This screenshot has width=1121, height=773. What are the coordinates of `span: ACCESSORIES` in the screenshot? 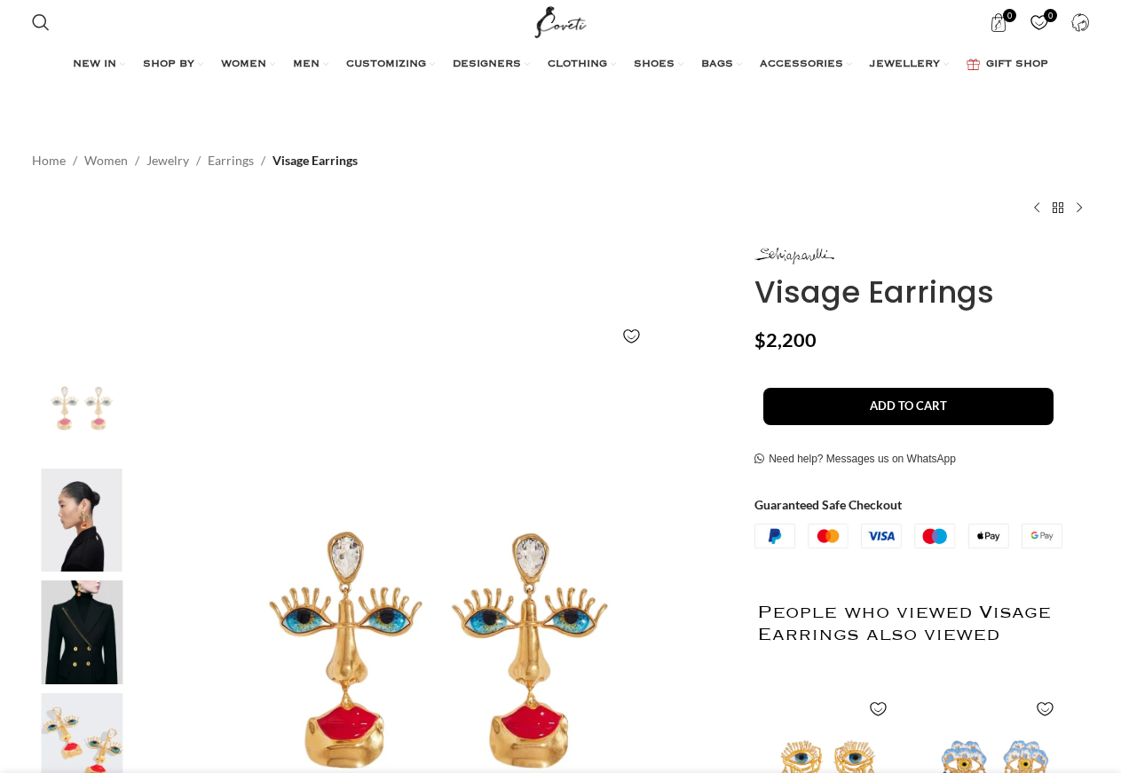 It's located at (801, 65).